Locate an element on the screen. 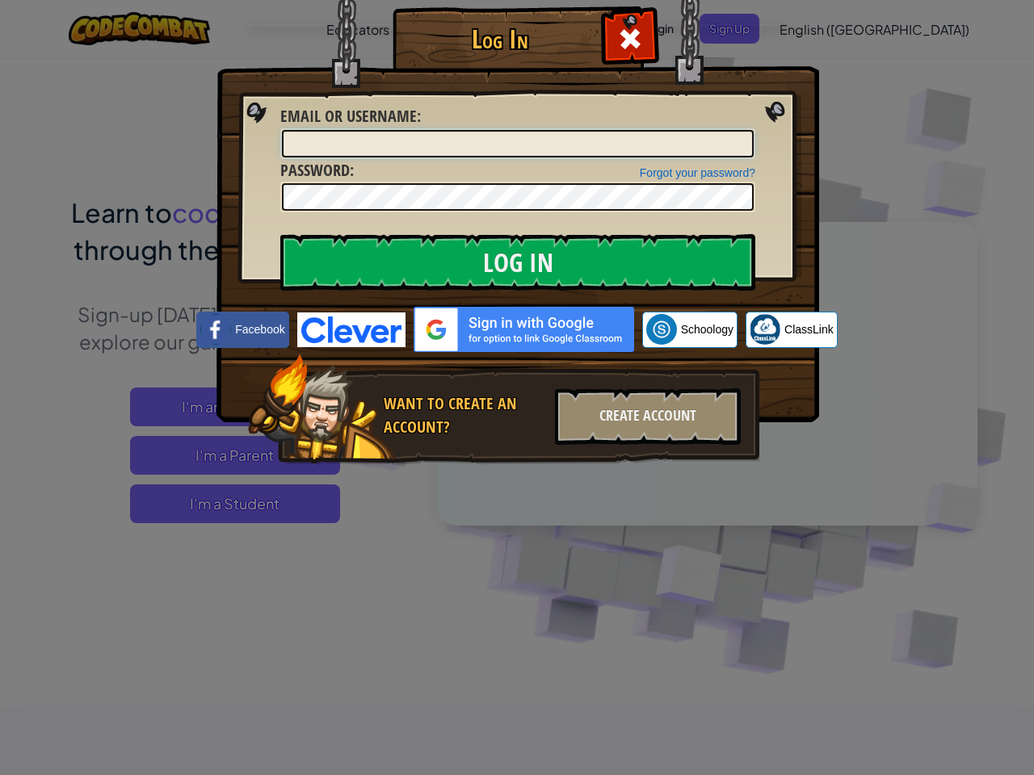  img: gplus_sso_button2.svg is located at coordinates (523, 329).